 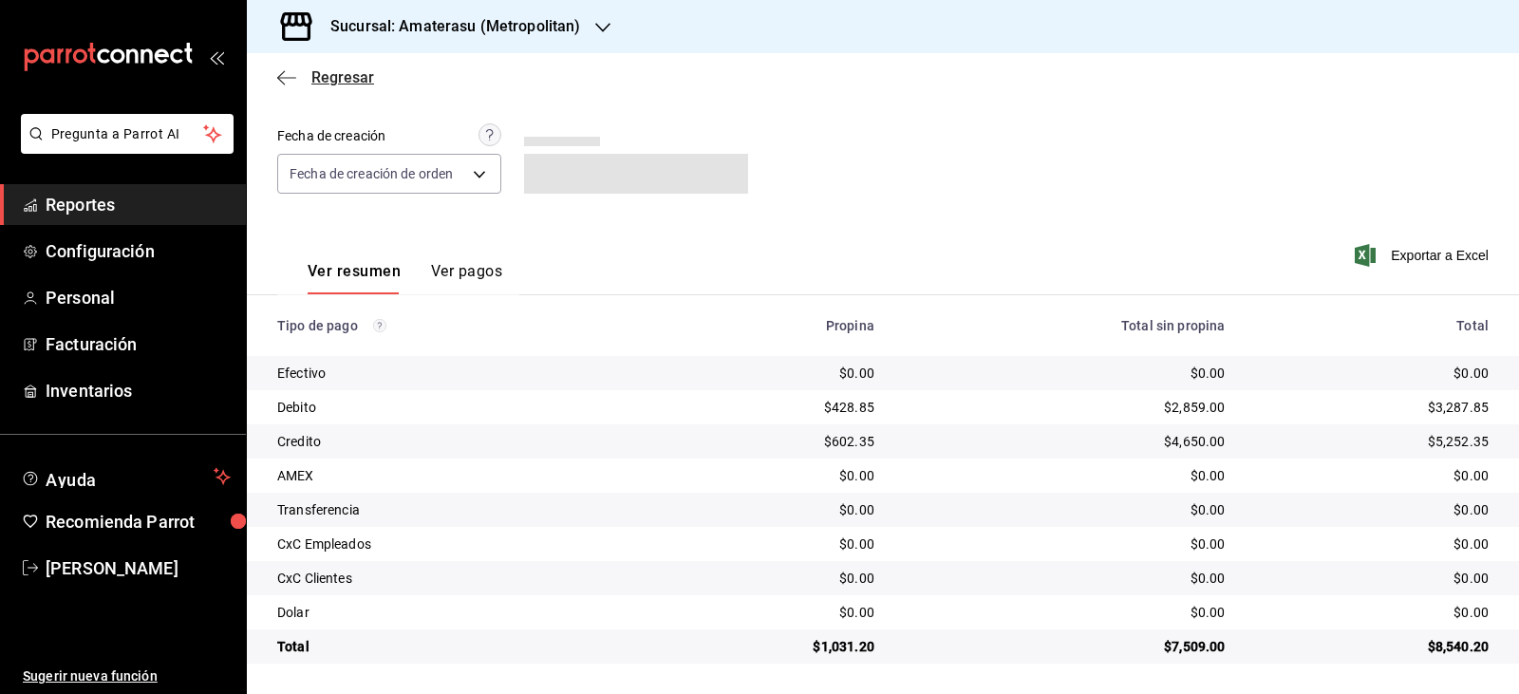 I want to click on div: $428.85, so click(x=770, y=407).